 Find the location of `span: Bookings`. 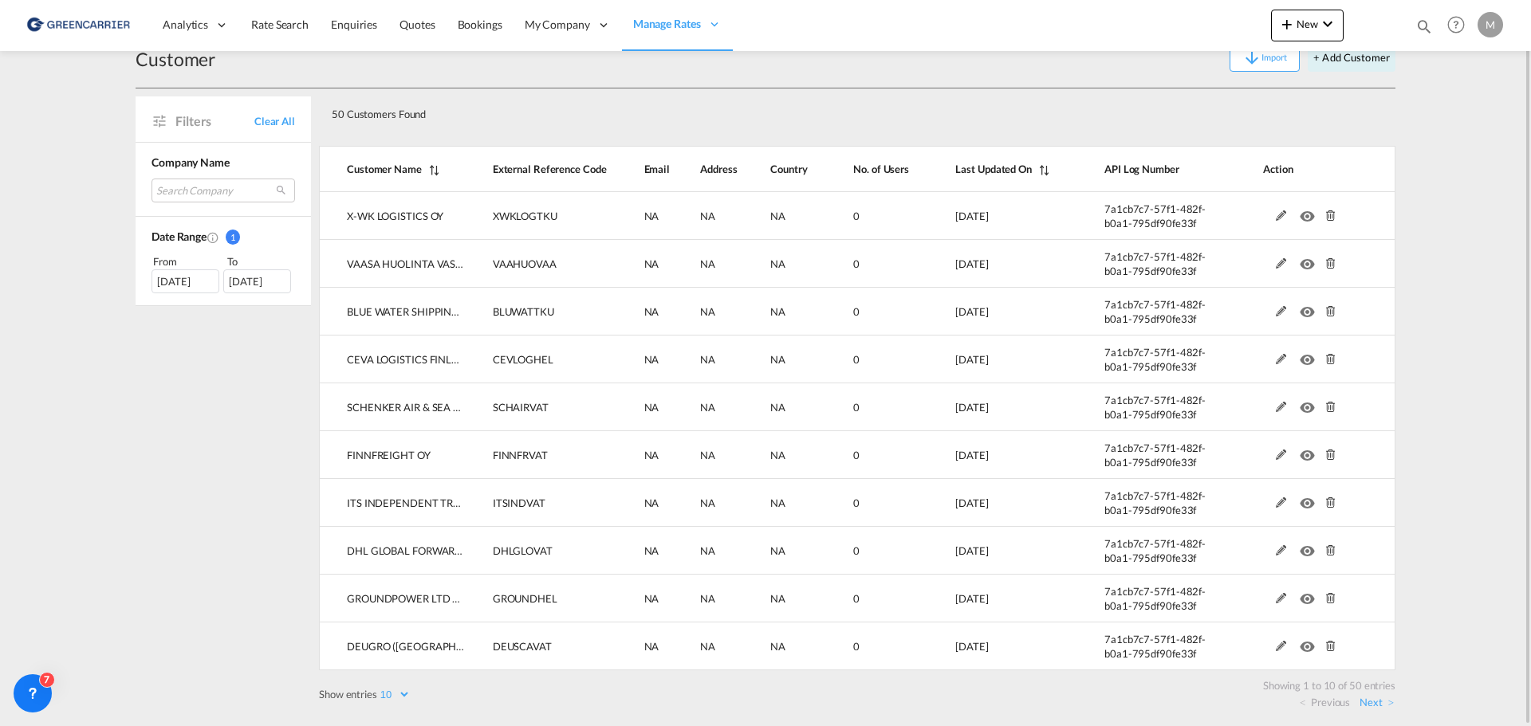

span: Bookings is located at coordinates (480, 24).